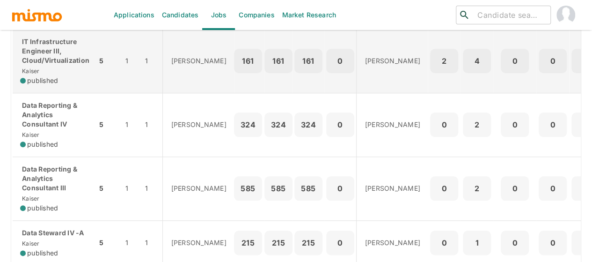  Describe the element at coordinates (55, 51) in the screenshot. I see `p: IT Infrastructure Engineer III, Cloud/Virtualization` at that location.